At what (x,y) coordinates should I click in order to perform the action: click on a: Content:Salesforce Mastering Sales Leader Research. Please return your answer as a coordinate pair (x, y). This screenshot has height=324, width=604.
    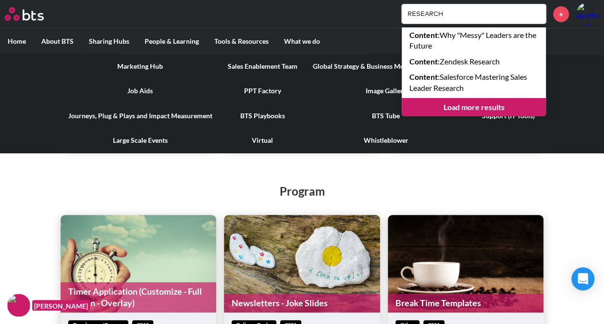
    Looking at the image, I should click on (474, 82).